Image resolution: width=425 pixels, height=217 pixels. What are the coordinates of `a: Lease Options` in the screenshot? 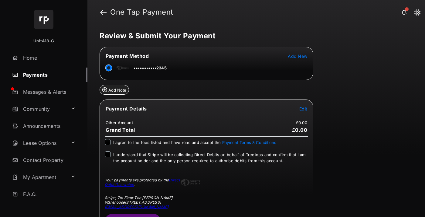 It's located at (39, 143).